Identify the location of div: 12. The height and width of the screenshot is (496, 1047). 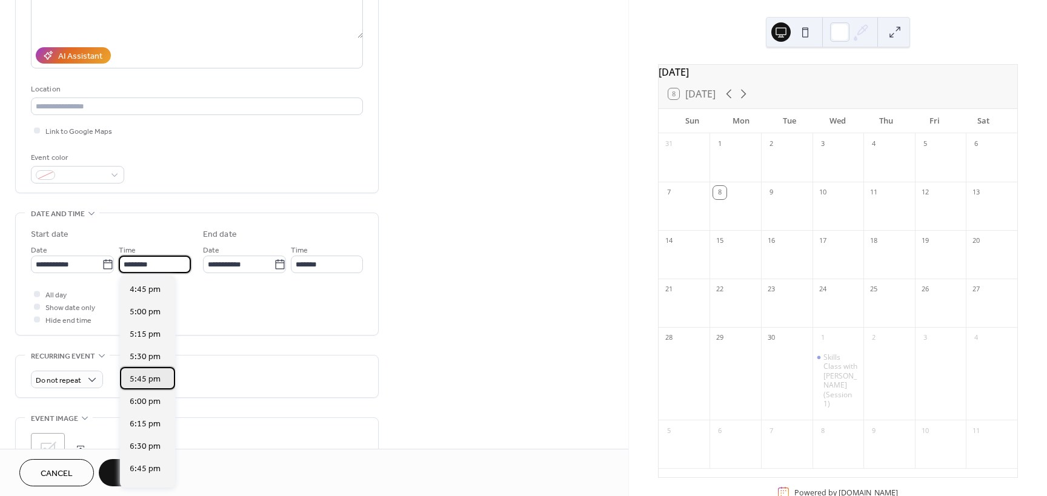
(925, 193).